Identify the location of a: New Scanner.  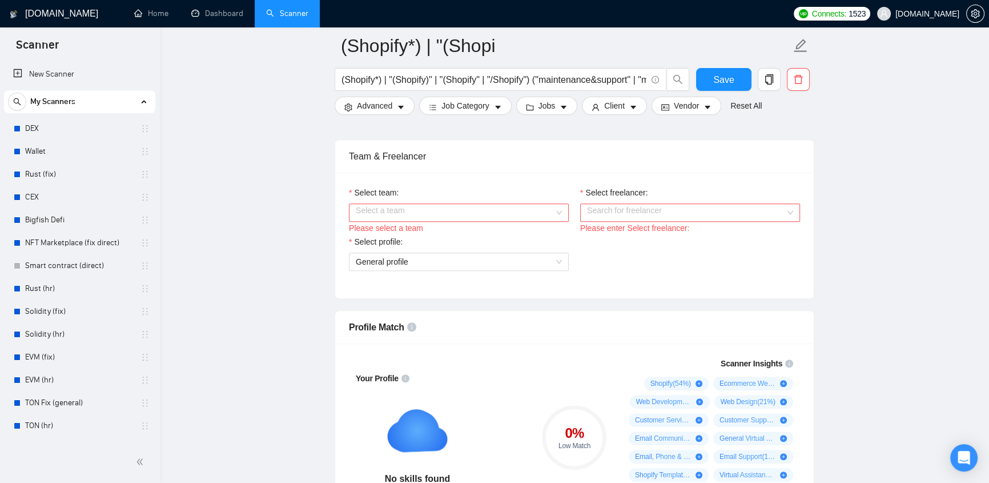
(79, 74).